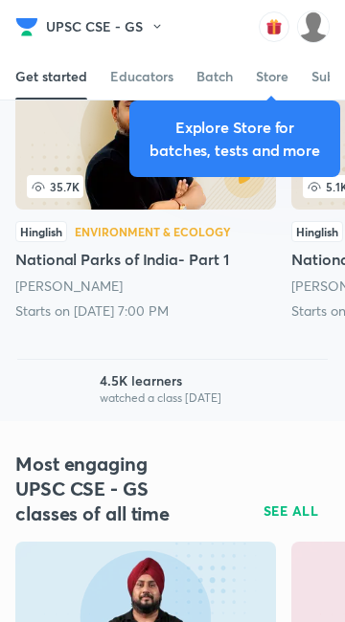 The width and height of the screenshot is (345, 622). Describe the element at coordinates (272, 77) in the screenshot. I see `a: Store` at that location.